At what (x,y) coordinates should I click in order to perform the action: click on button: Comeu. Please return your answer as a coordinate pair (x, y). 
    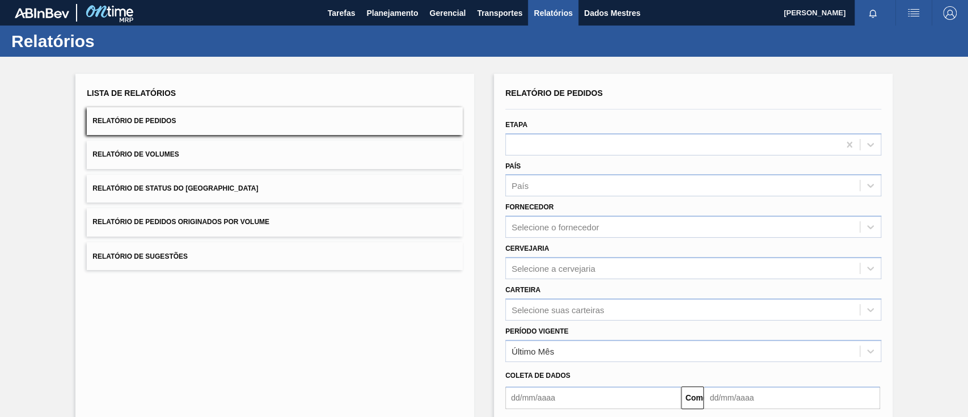
    Looking at the image, I should click on (692, 397).